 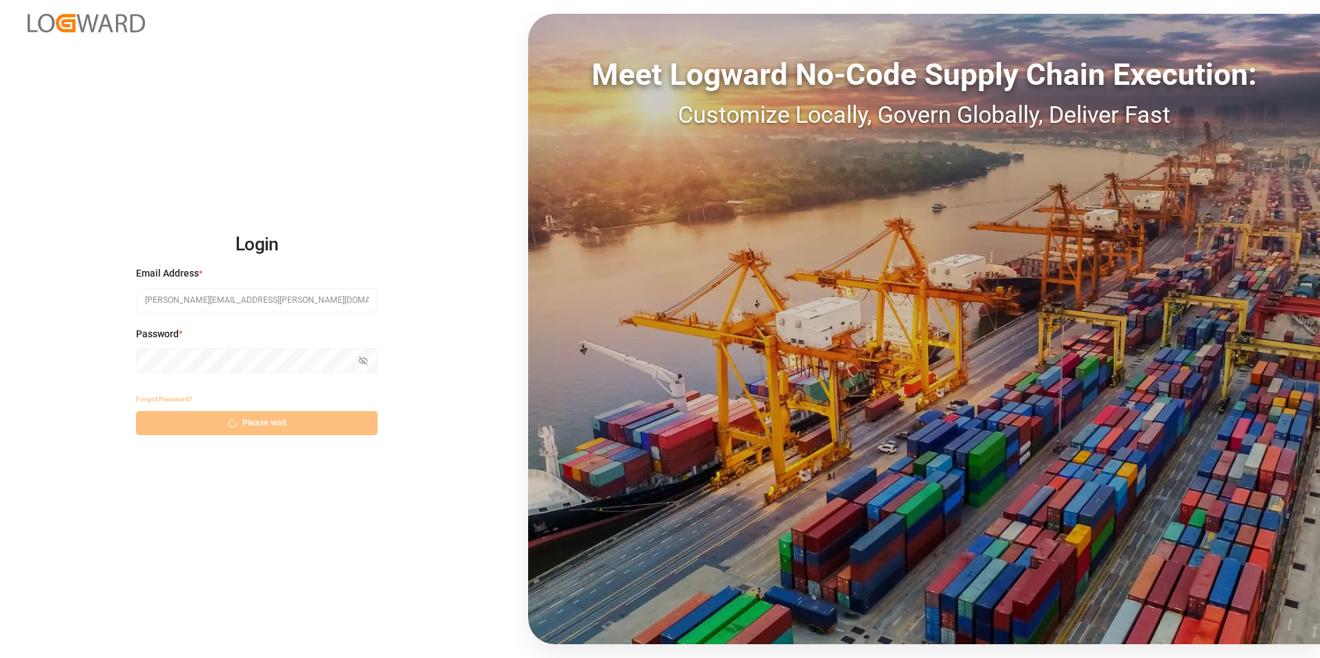 I want to click on div: Customize Locally, Govern Globally, Deliver Fast, so click(x=923, y=115).